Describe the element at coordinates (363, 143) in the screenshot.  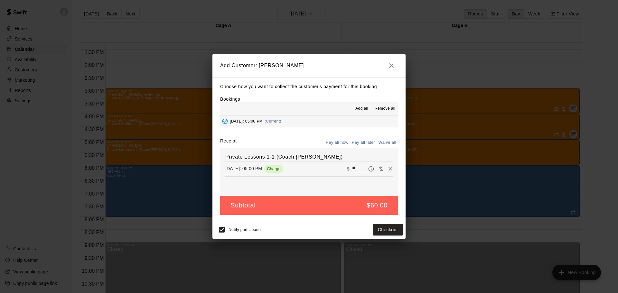
I see `button: Pay all later` at that location.